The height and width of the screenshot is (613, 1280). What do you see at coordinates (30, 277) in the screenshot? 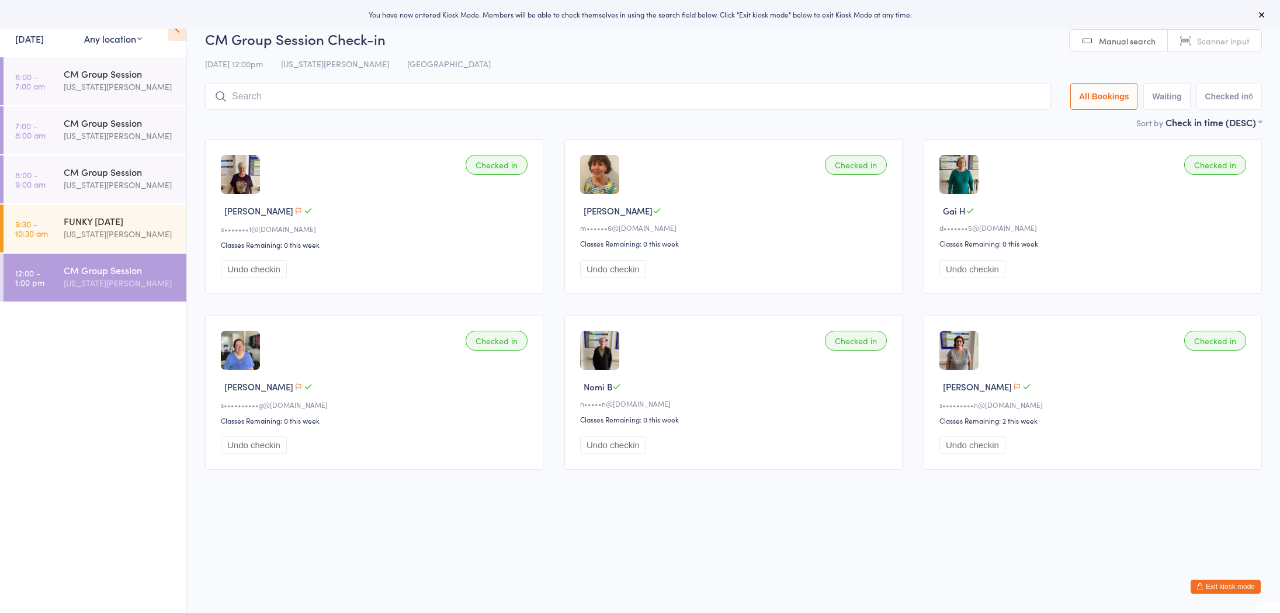
I see `time: 12:00 - 1:00 pm` at bounding box center [30, 277].